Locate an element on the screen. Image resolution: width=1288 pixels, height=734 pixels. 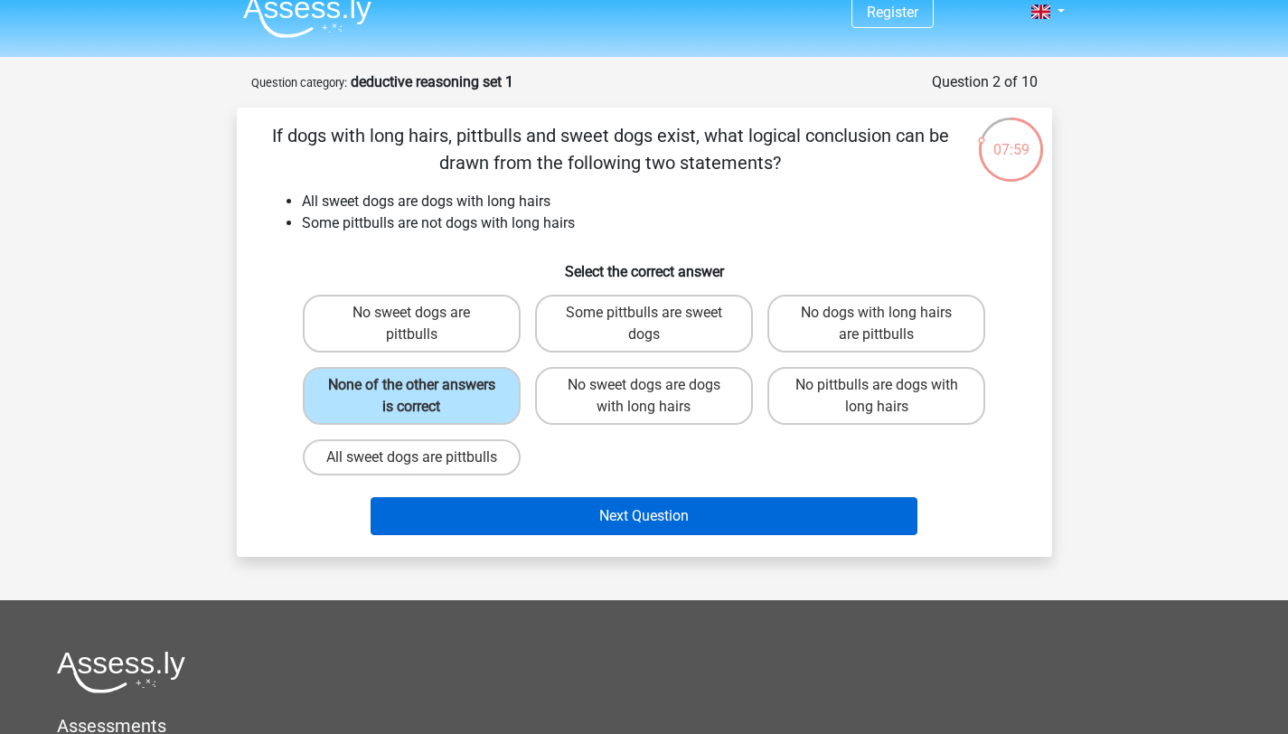
label: No sweet dogs are pittbulls is located at coordinates (411, 323).